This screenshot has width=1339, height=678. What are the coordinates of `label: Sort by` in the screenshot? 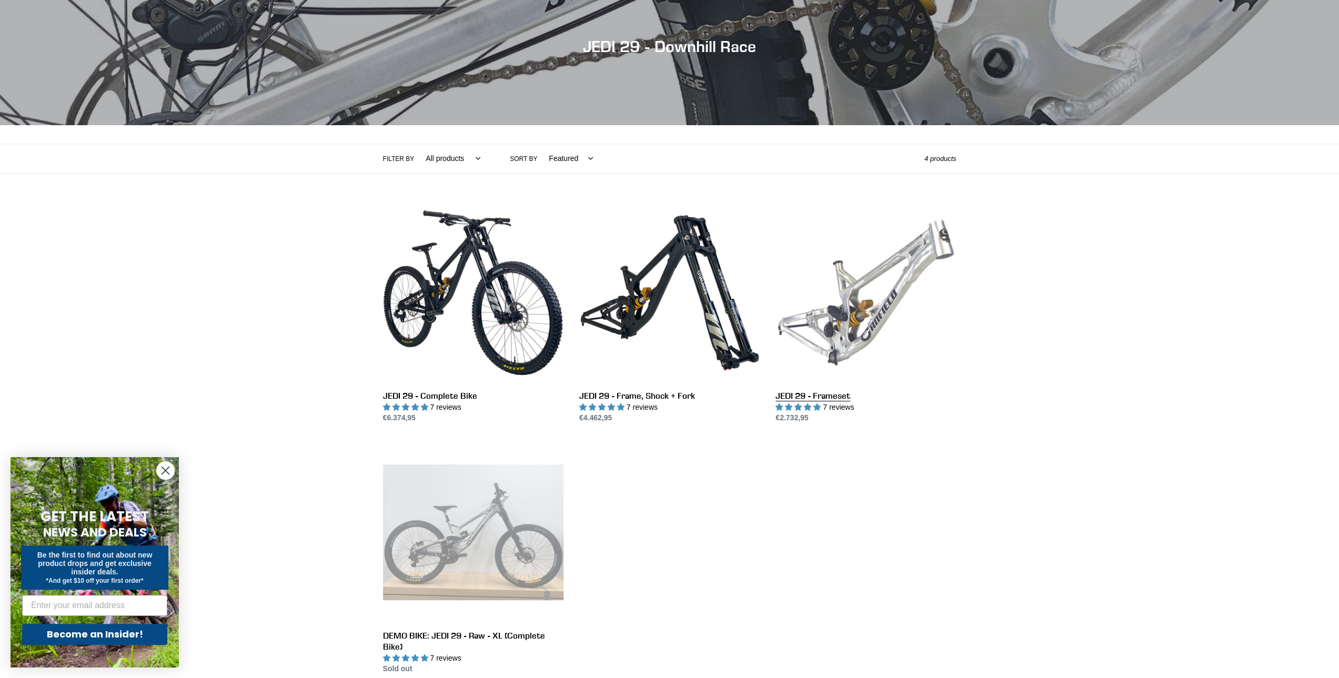 It's located at (524, 159).